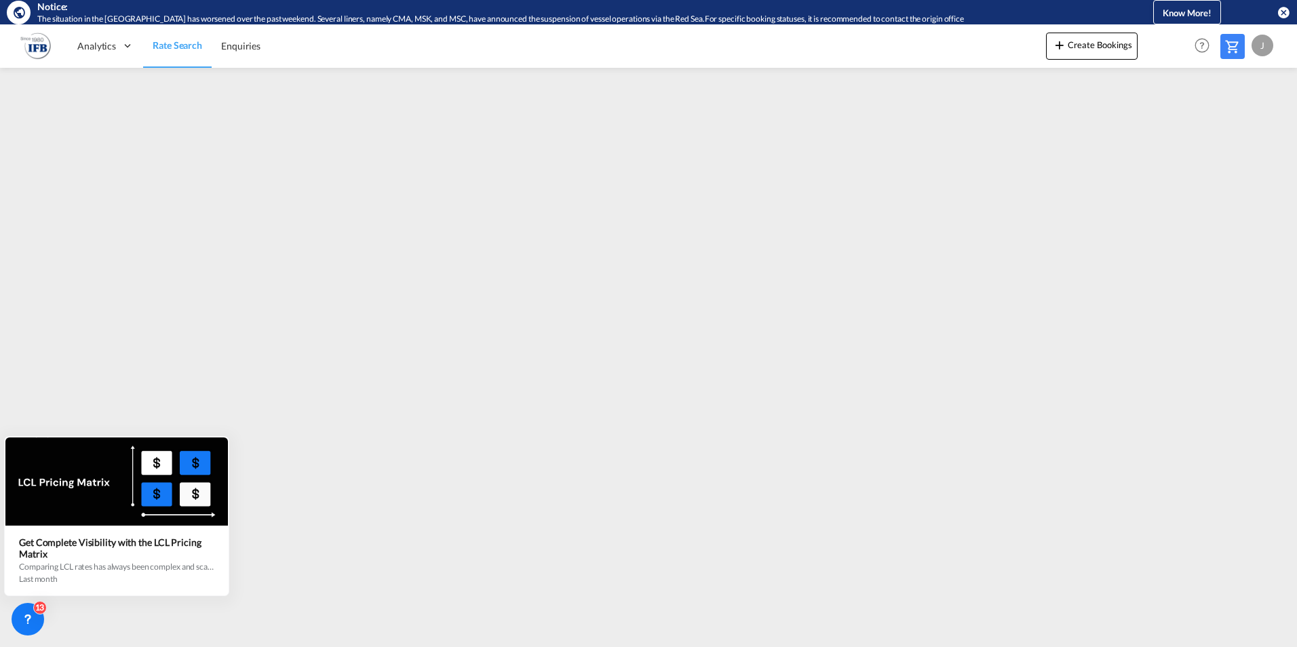  What do you see at coordinates (1188, 13) in the screenshot?
I see `span: Know More!` at bounding box center [1188, 13].